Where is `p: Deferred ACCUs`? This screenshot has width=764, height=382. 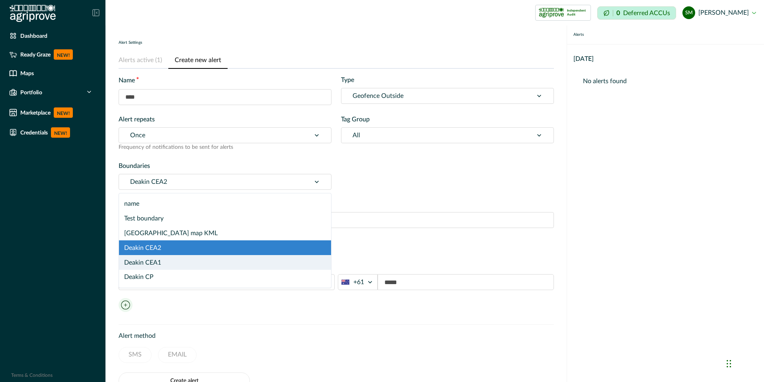
p: Deferred ACCUs is located at coordinates (646, 13).